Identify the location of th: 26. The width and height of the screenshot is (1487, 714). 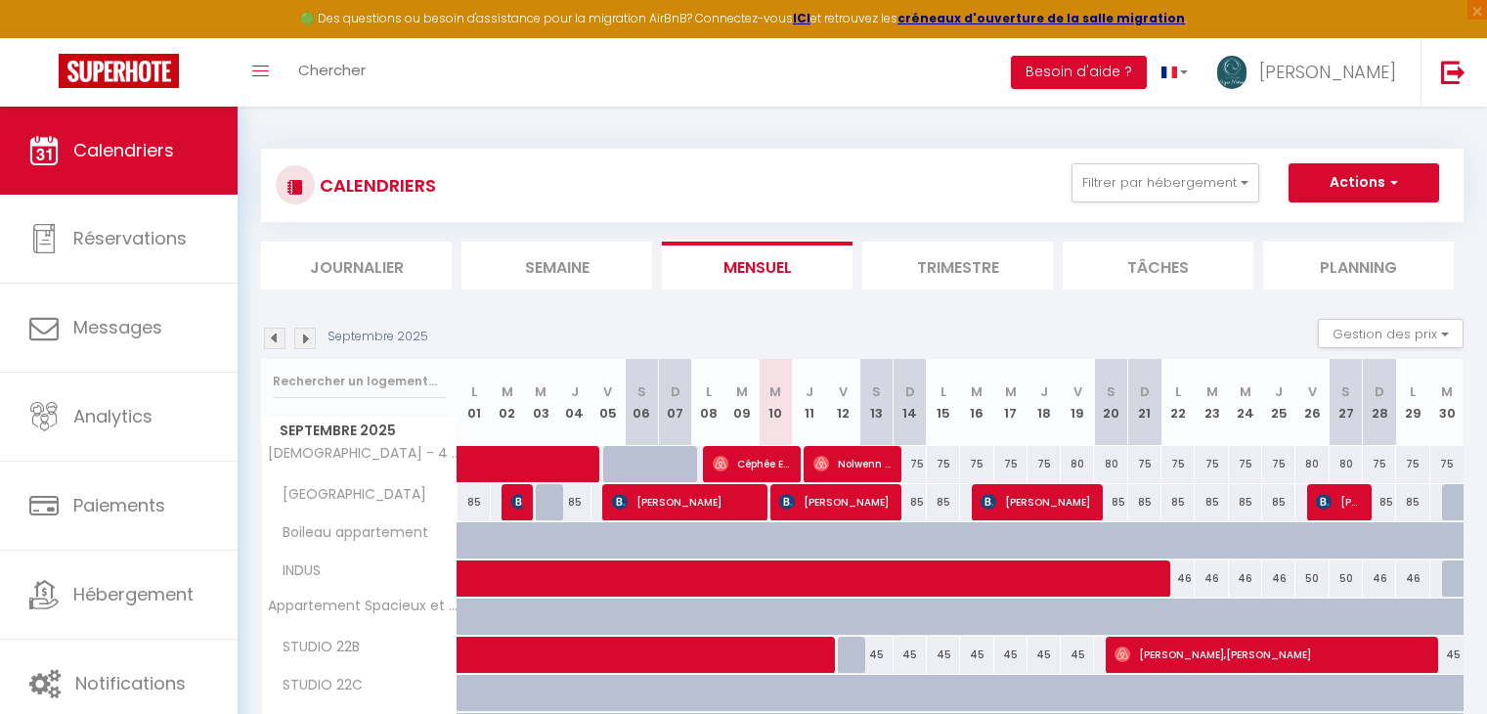
(1312, 402).